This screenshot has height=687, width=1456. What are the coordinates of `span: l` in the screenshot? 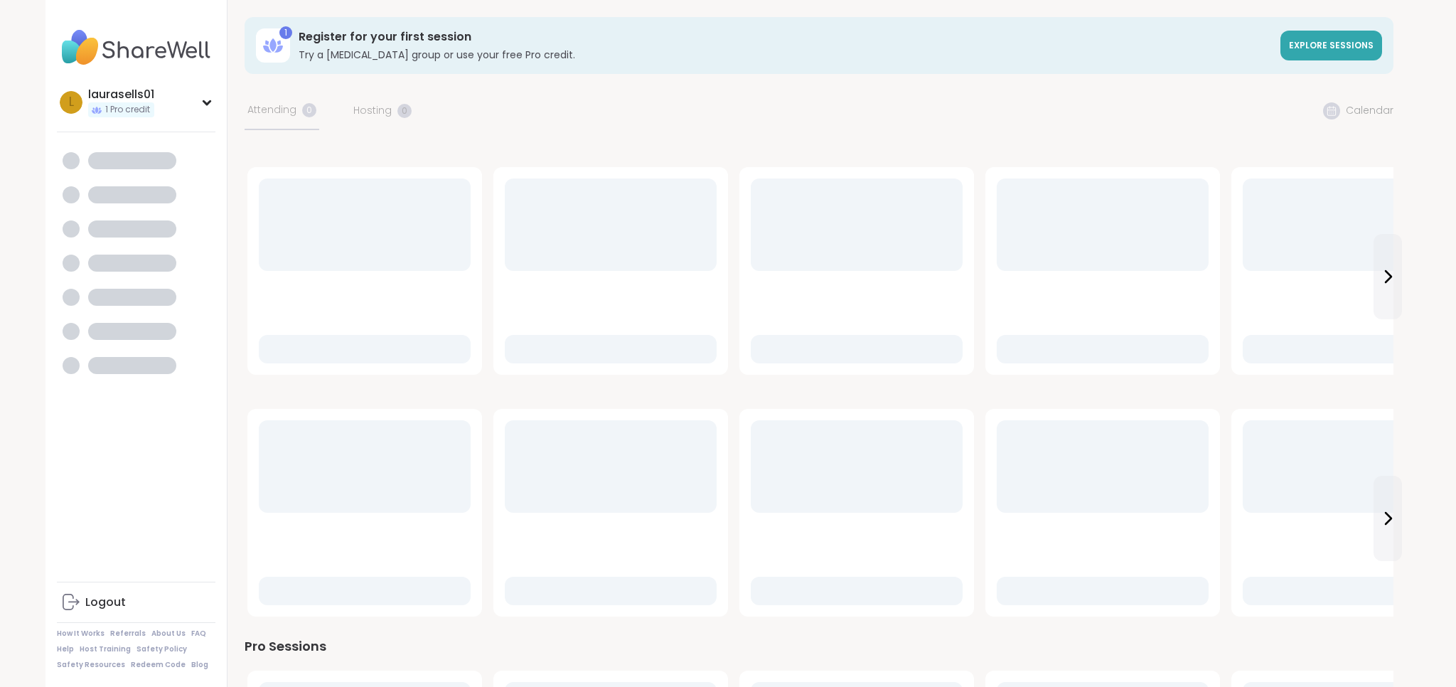 It's located at (71, 102).